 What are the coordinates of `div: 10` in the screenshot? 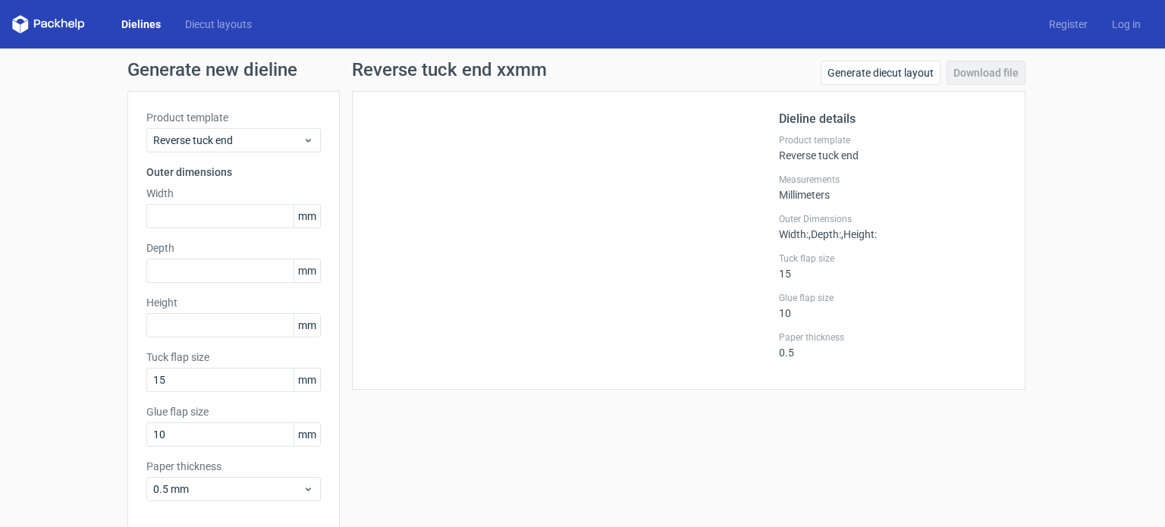 It's located at (893, 306).